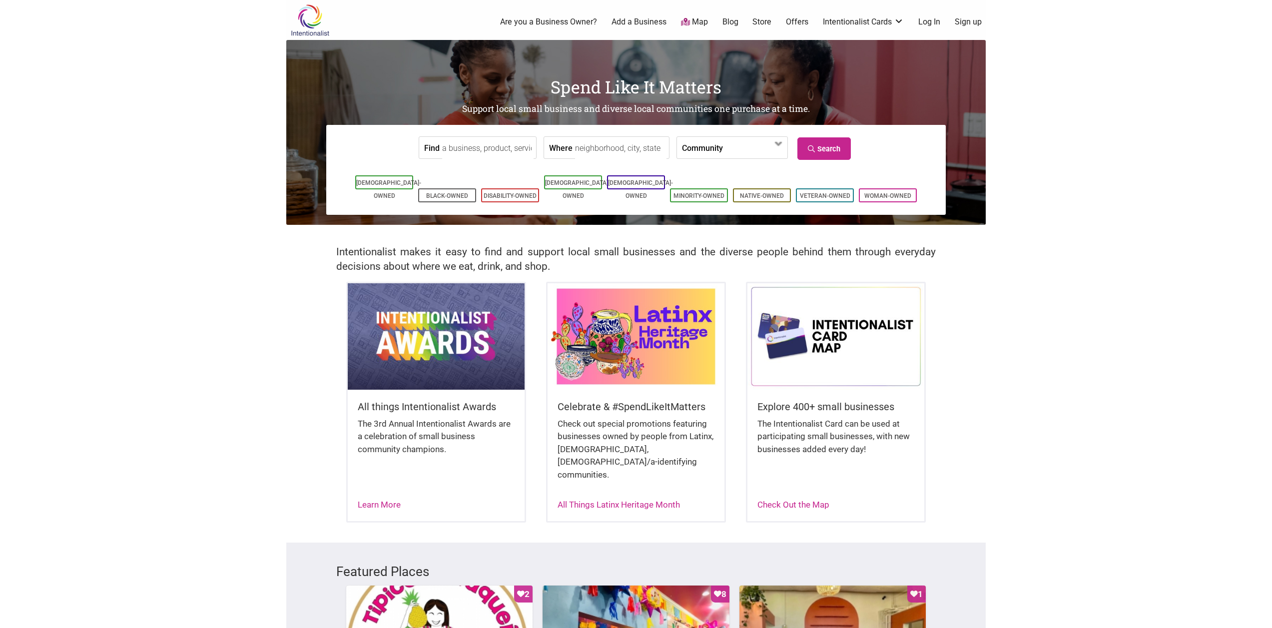 The width and height of the screenshot is (1272, 628). I want to click on a: Intentionalist Cards, so click(863, 22).